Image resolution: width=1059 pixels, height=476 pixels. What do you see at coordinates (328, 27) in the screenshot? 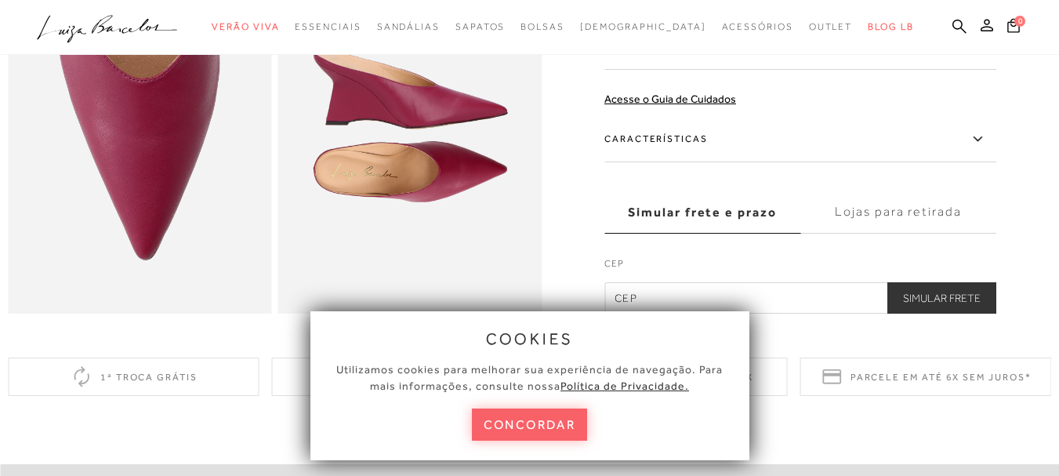
I see `span: Essenciais` at bounding box center [328, 27].